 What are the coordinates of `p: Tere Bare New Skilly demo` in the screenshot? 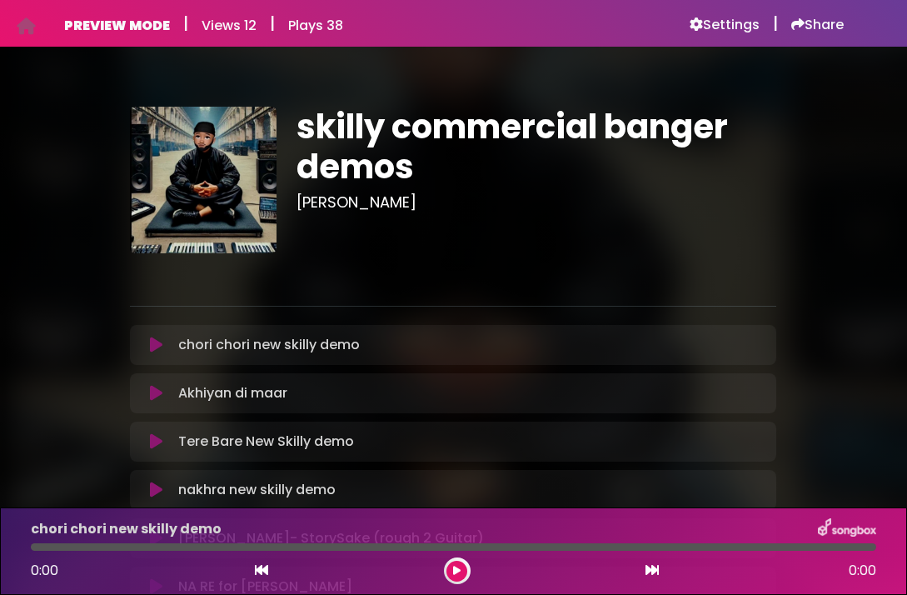 It's located at (266, 442).